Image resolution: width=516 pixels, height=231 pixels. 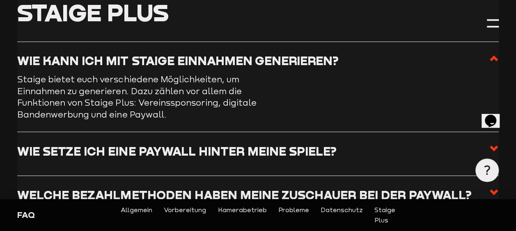 What do you see at coordinates (384, 215) in the screenshot?
I see `a: Staige Plus` at bounding box center [384, 215].